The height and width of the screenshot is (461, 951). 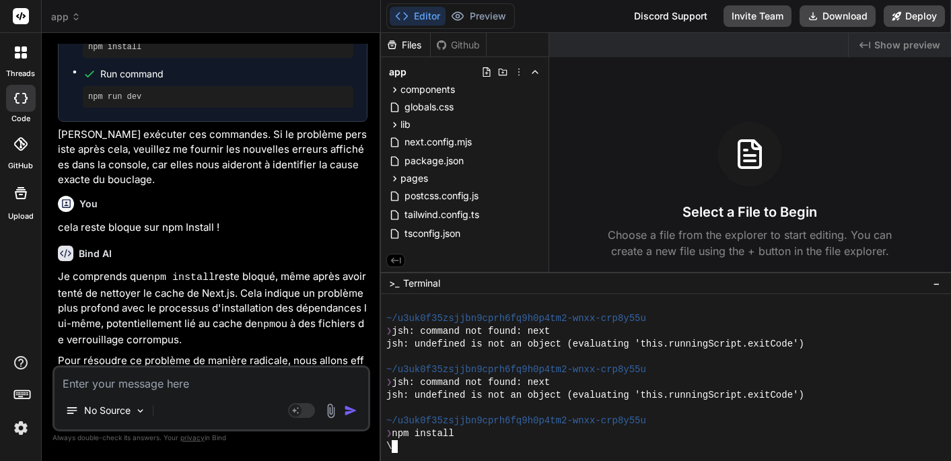 I want to click on img: settings, so click(x=21, y=428).